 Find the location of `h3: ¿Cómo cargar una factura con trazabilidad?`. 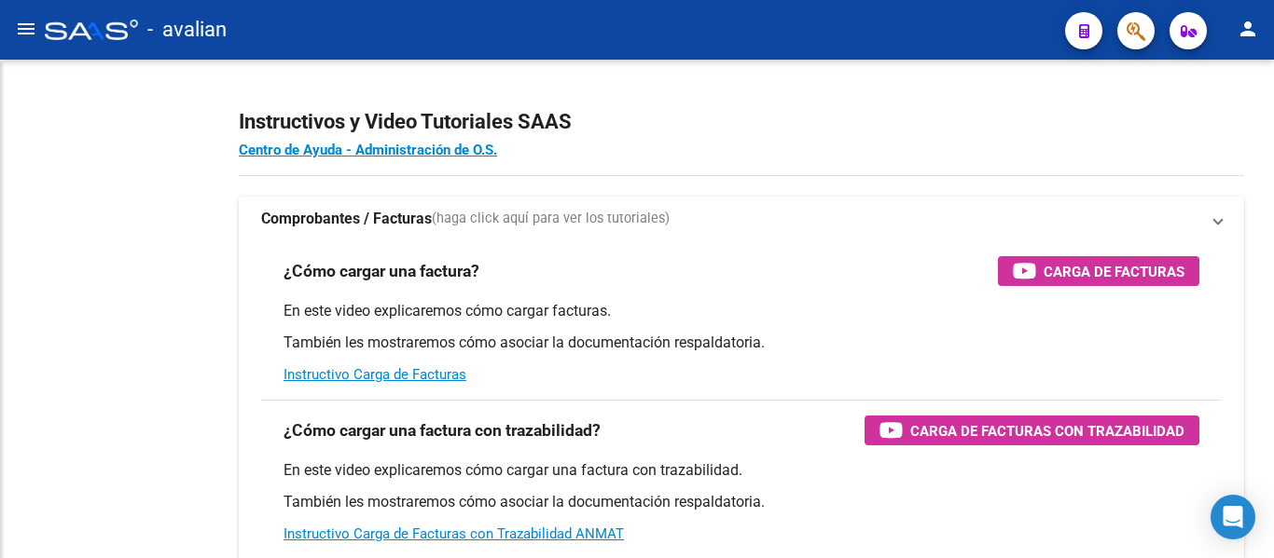

h3: ¿Cómo cargar una factura con trazabilidad? is located at coordinates (442, 431).